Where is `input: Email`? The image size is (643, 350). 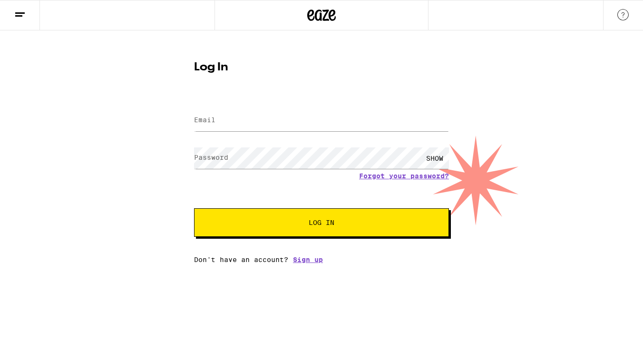
input: Email is located at coordinates (322, 120).